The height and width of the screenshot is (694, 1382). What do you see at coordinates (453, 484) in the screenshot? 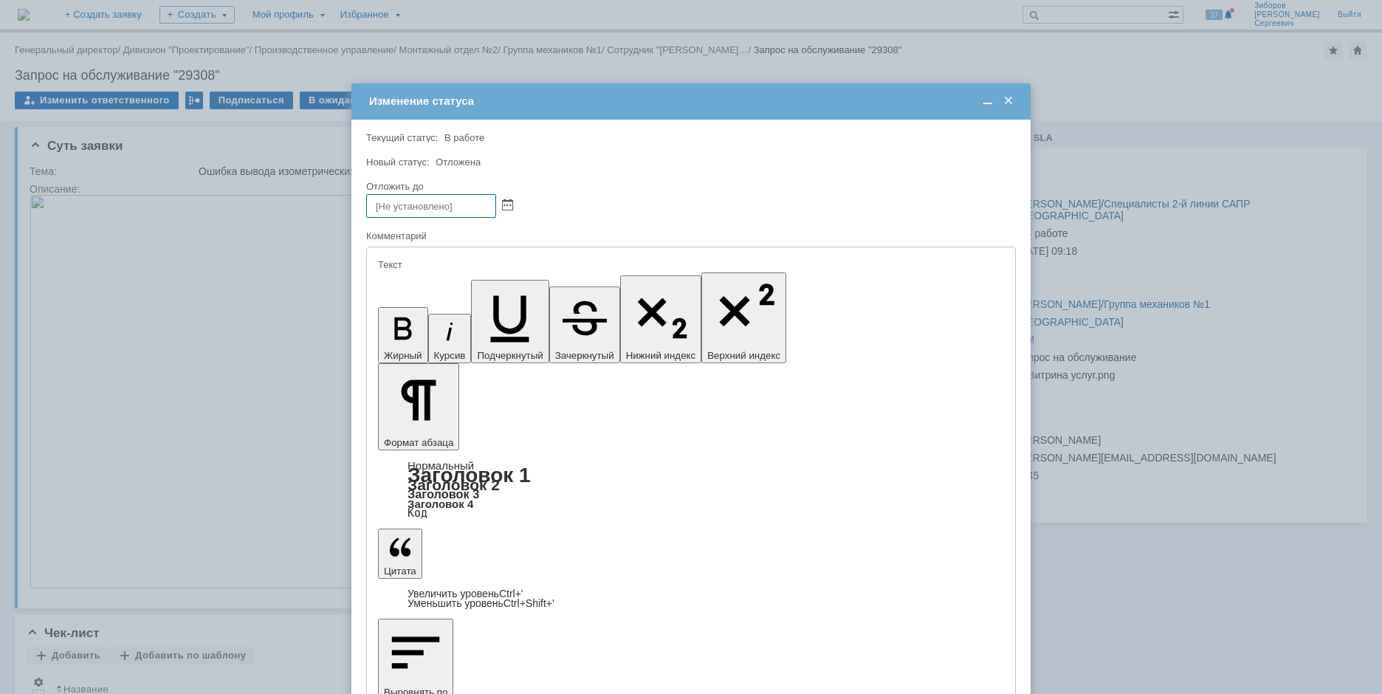
I see `a: Заголовок 2` at bounding box center [453, 484].